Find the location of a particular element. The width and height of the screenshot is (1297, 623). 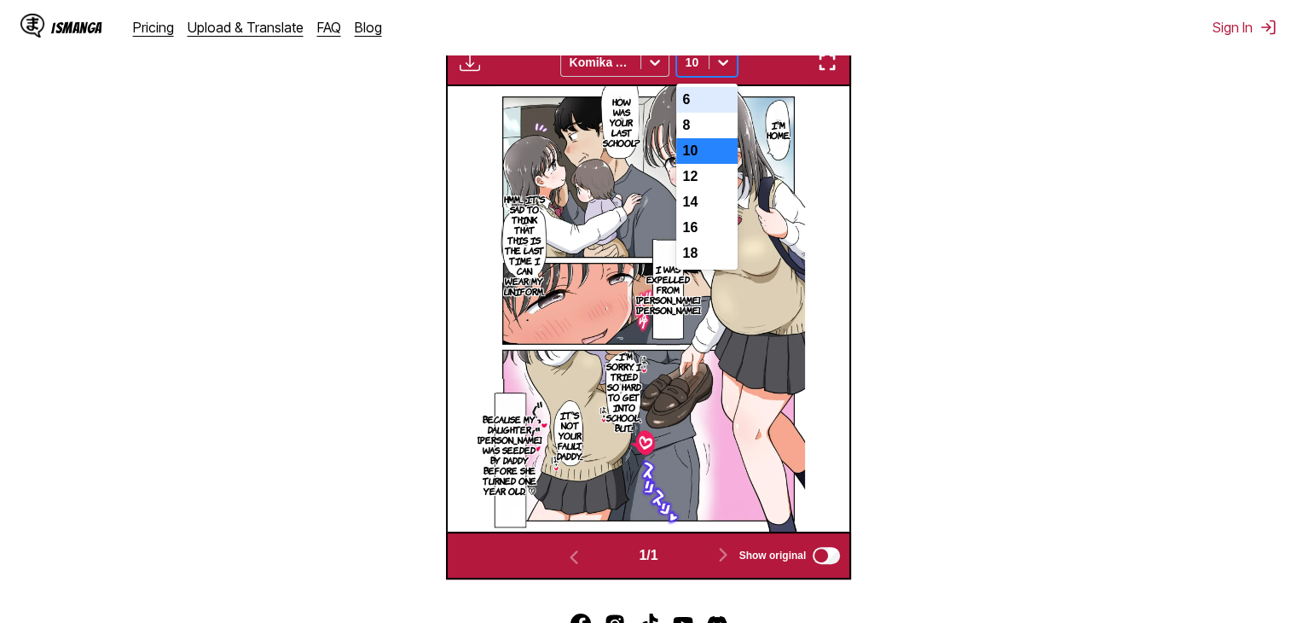

button: Sign In is located at coordinates (1244, 27).